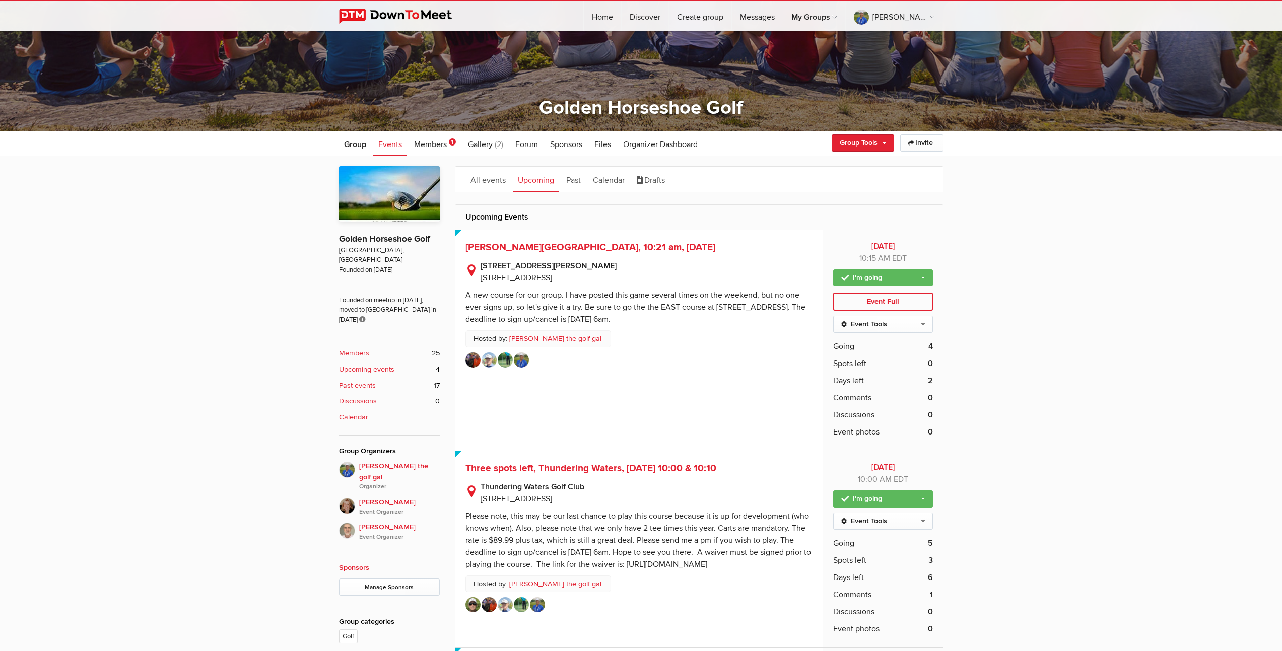 This screenshot has height=651, width=1282. What do you see at coordinates (403, 16) in the screenshot?
I see `img: DownToMeet` at bounding box center [403, 16].